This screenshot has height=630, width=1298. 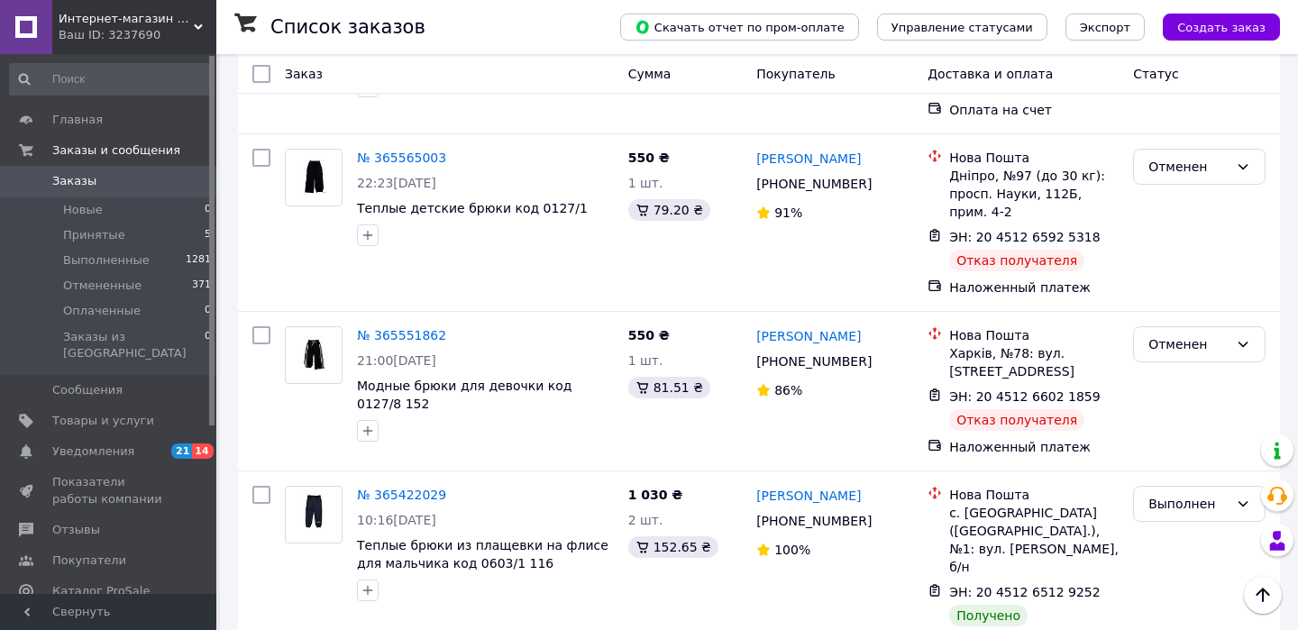 I want to click on span: ЭН: 20 4512 6602 1859, so click(x=1025, y=397).